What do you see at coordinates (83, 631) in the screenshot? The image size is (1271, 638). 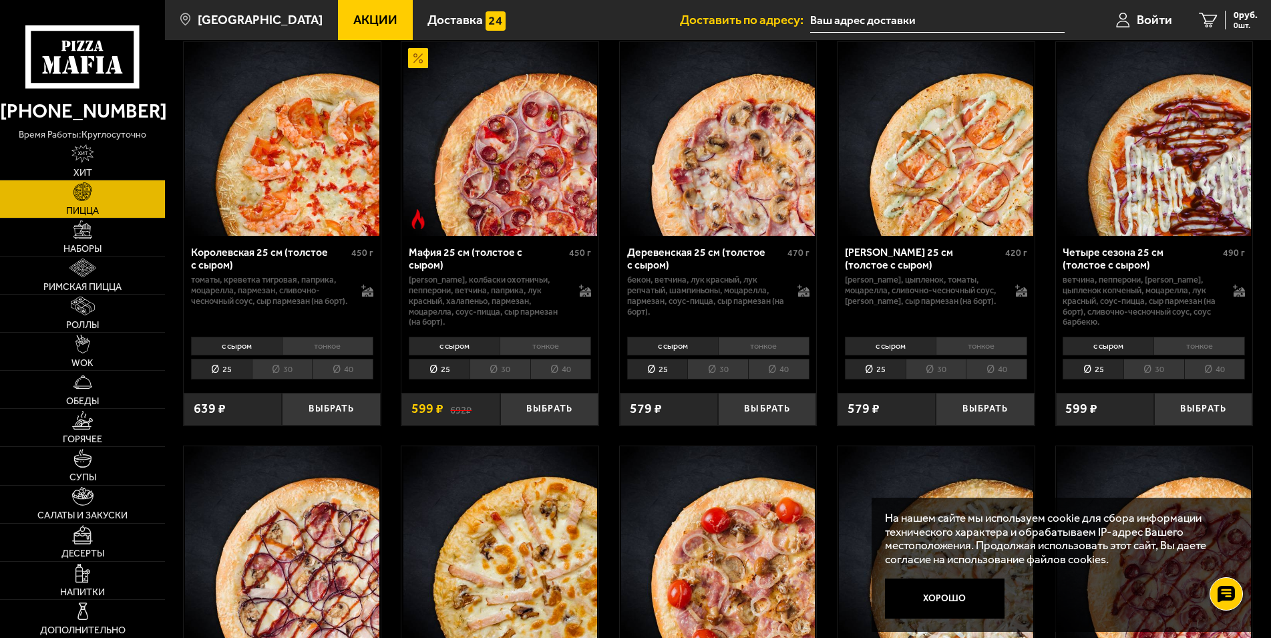 I see `span: Дополнительно` at bounding box center [83, 631].